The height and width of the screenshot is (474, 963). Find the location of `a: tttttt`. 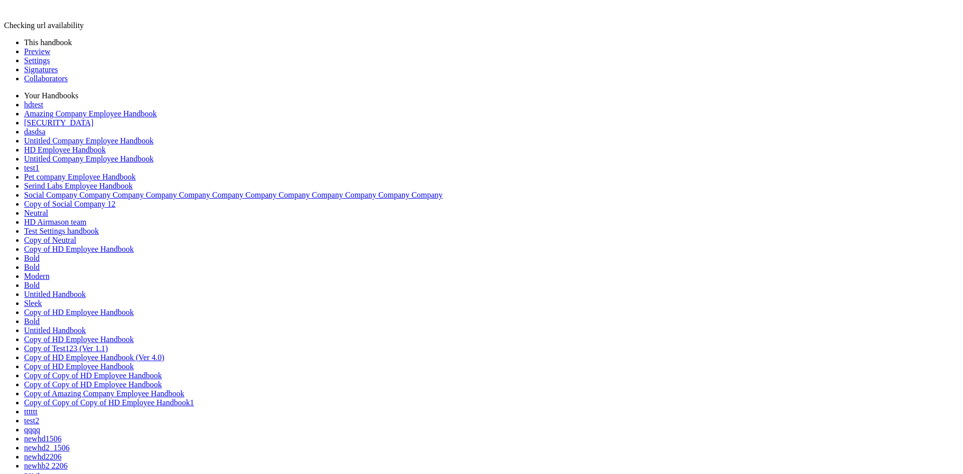

a: tttttt is located at coordinates (31, 411).